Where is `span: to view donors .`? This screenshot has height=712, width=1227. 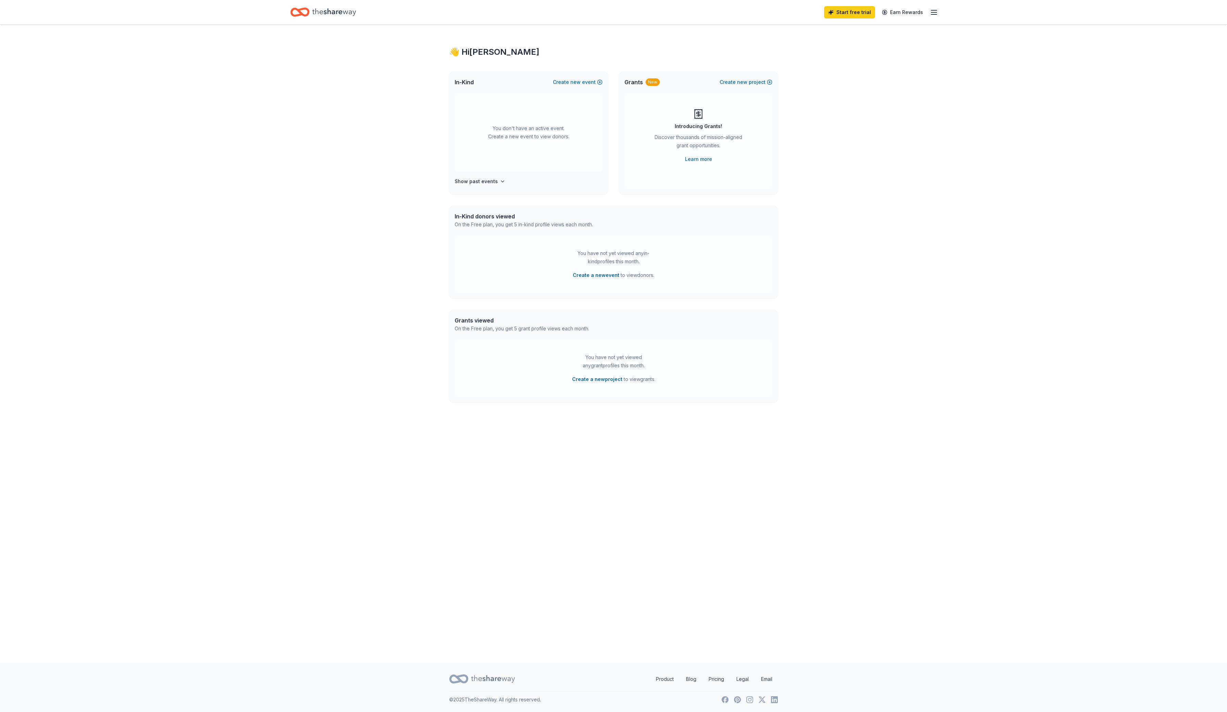
span: to view donors . is located at coordinates (613, 275).